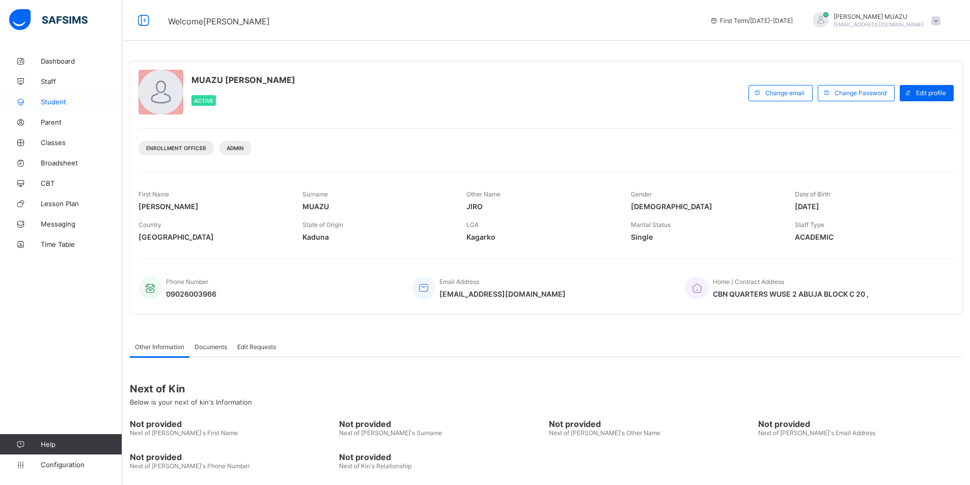  What do you see at coordinates (791, 294) in the screenshot?
I see `span: CBN QUARTERS WUSE 2 ABUJA BLOCK C 20 ,` at bounding box center [791, 294].